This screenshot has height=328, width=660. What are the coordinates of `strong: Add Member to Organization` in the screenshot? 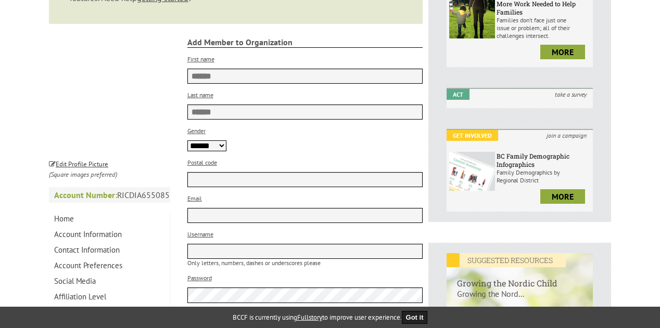 It's located at (305, 42).